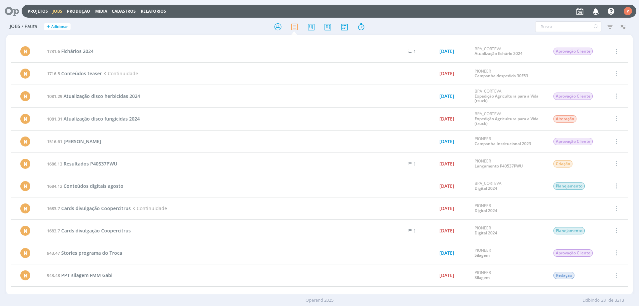 This screenshot has width=639, height=306. I want to click on span: 1081.31, so click(55, 119).